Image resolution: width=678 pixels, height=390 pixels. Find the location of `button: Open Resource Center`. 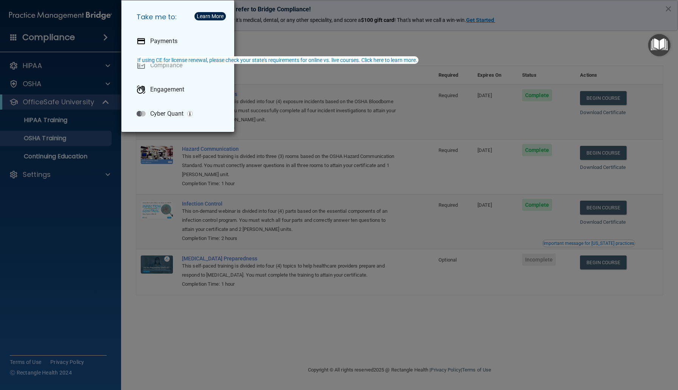

button: Open Resource Center is located at coordinates (659, 45).